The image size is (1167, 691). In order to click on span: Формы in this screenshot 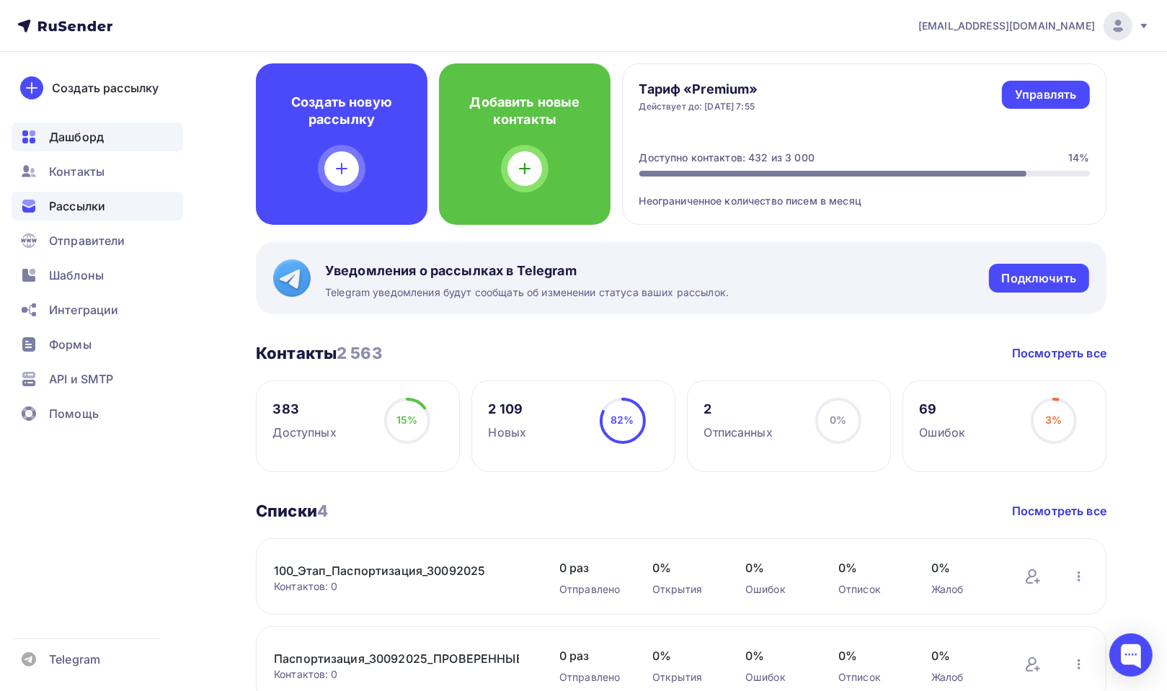, I will do `click(70, 345)`.